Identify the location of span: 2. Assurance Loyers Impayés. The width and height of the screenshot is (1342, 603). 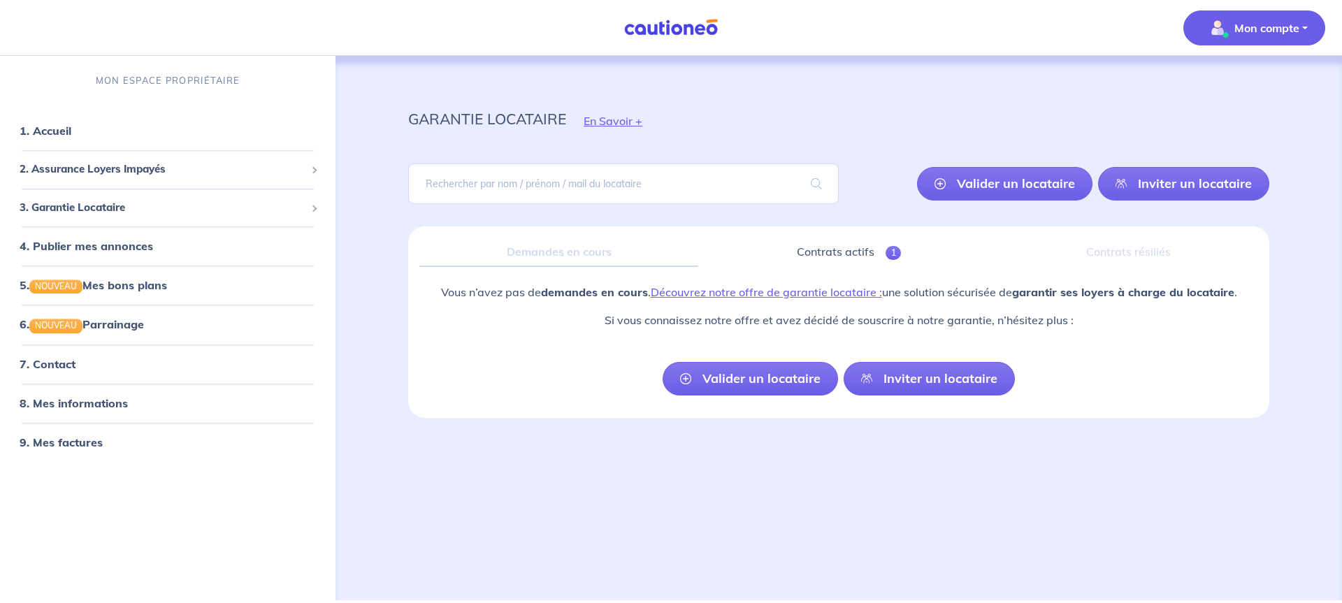
(162, 170).